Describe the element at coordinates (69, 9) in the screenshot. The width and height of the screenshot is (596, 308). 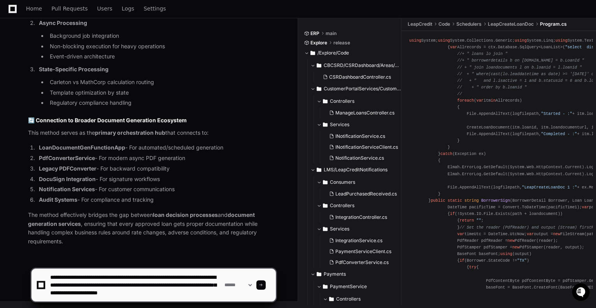
I see `span: Pull Requests` at that location.